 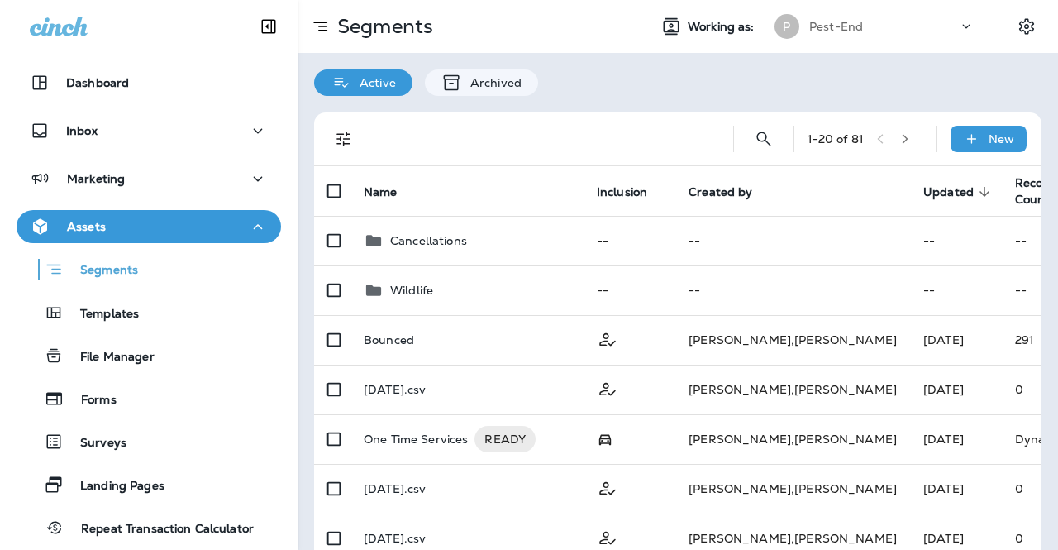 What do you see at coordinates (82, 131) in the screenshot?
I see `p: Inbox` at bounding box center [82, 131].